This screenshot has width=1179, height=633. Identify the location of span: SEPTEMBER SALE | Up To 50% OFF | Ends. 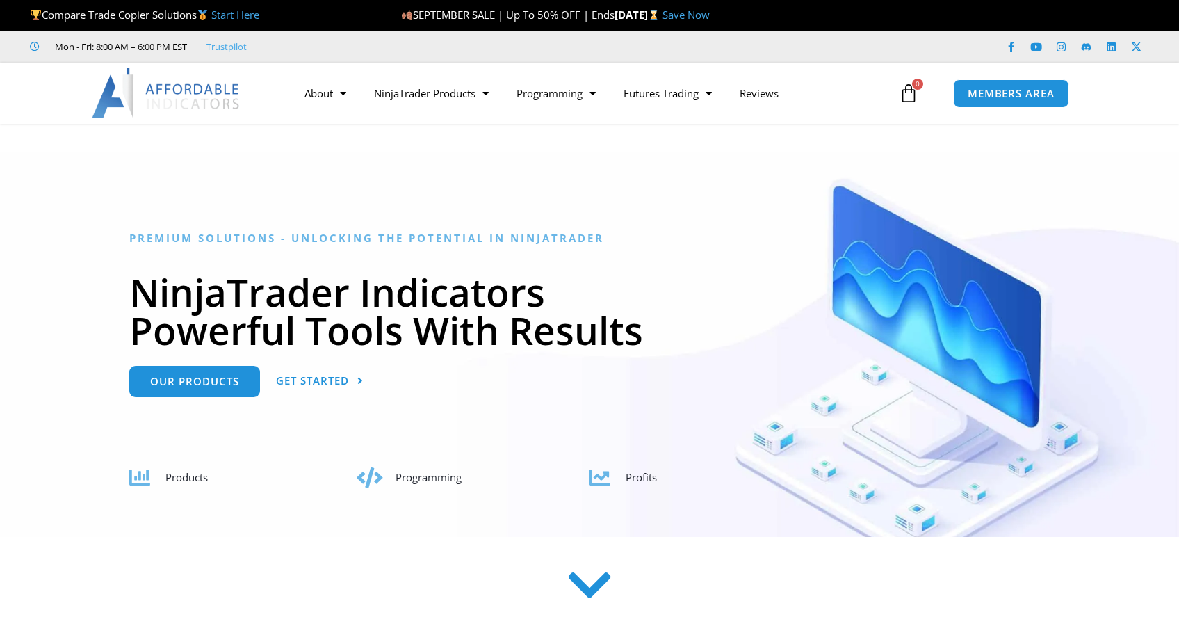
(508, 15).